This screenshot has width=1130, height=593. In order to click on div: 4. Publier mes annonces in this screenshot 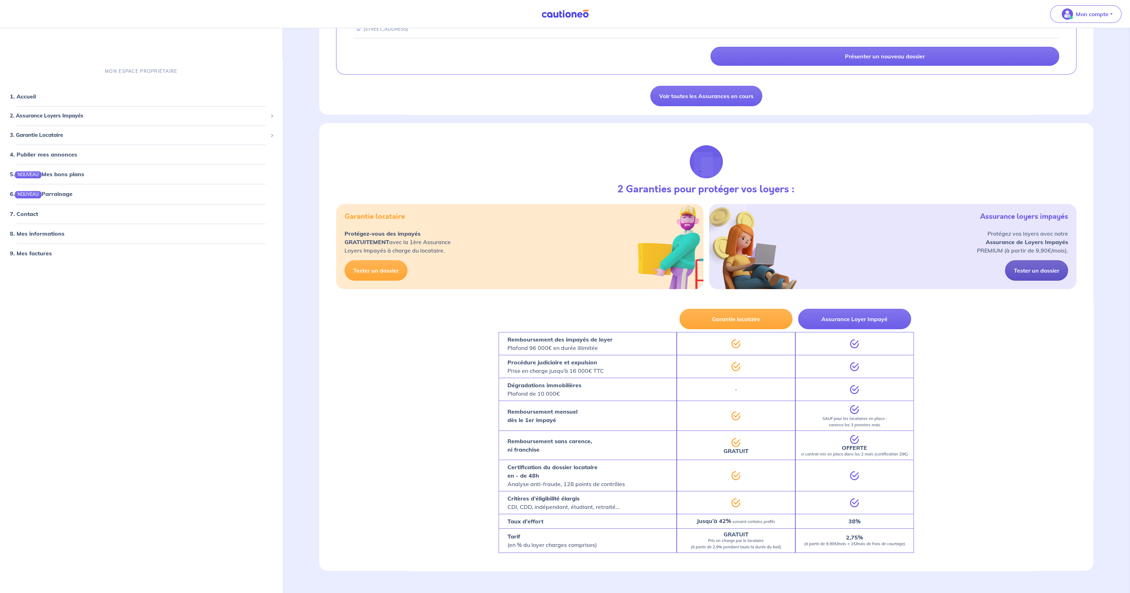, I will do `click(141, 154)`.